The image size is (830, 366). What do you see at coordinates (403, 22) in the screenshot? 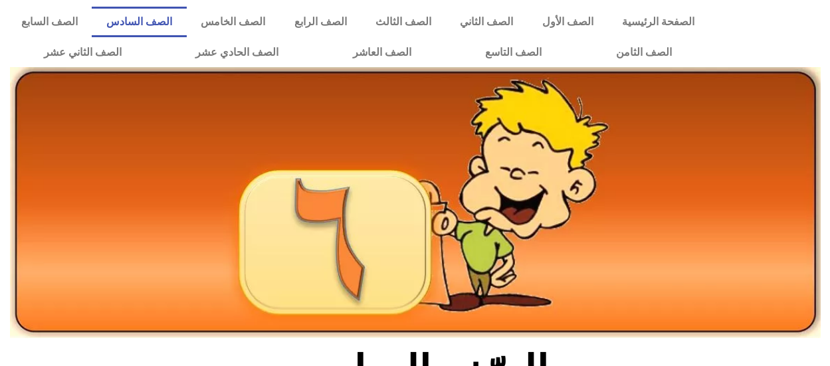
I see `a: الصف الثالث` at bounding box center [403, 22].